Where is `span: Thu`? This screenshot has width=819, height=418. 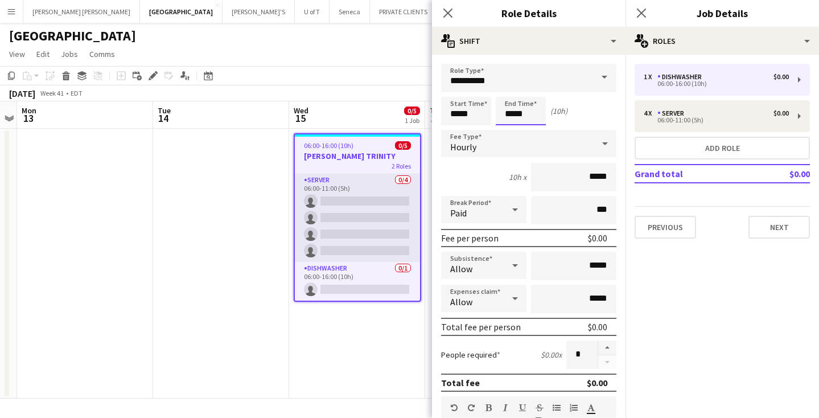 span: Thu is located at coordinates (436, 110).